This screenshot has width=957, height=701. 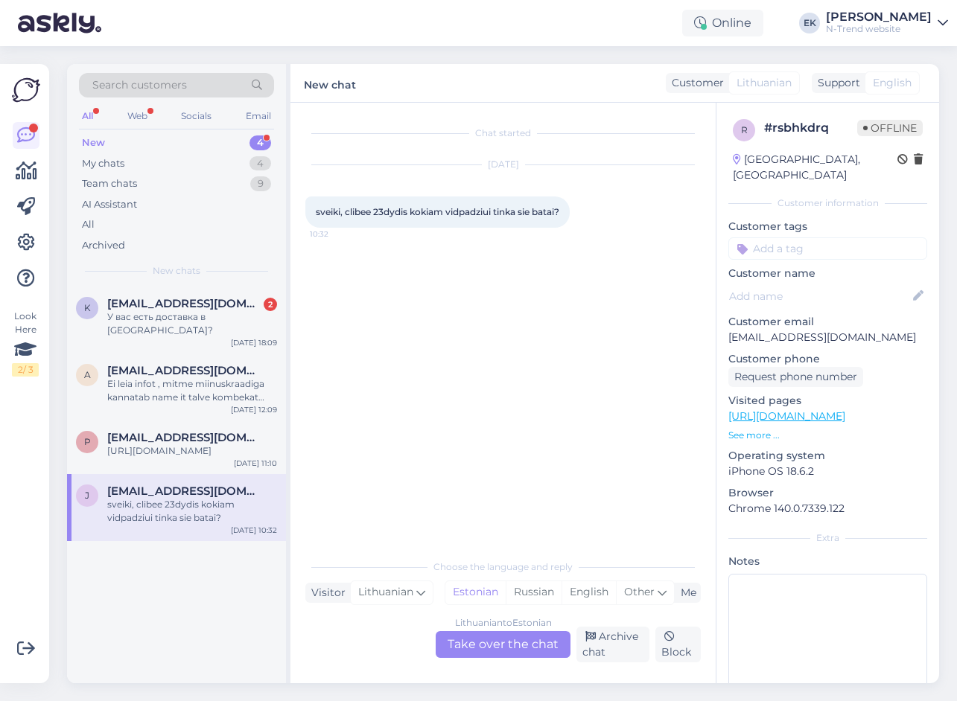 I want to click on div: Take over the chat, so click(x=503, y=645).